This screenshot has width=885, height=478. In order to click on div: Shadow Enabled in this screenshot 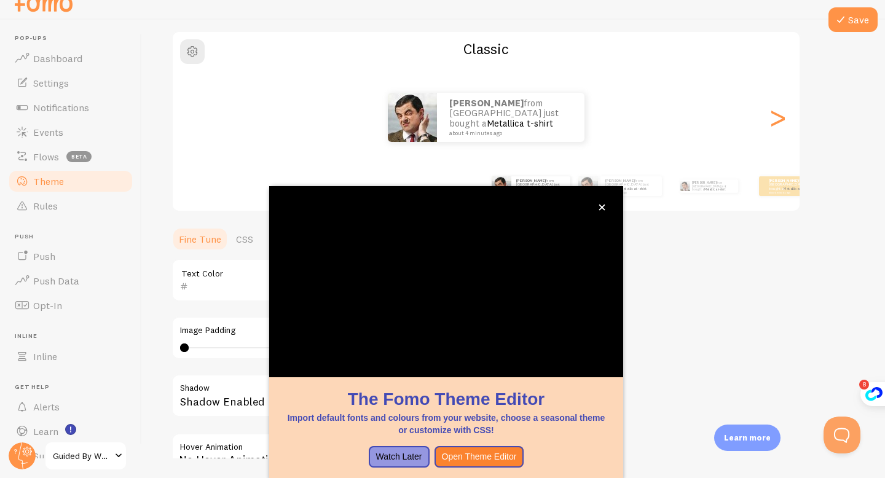, I will do `click(356, 396)`.